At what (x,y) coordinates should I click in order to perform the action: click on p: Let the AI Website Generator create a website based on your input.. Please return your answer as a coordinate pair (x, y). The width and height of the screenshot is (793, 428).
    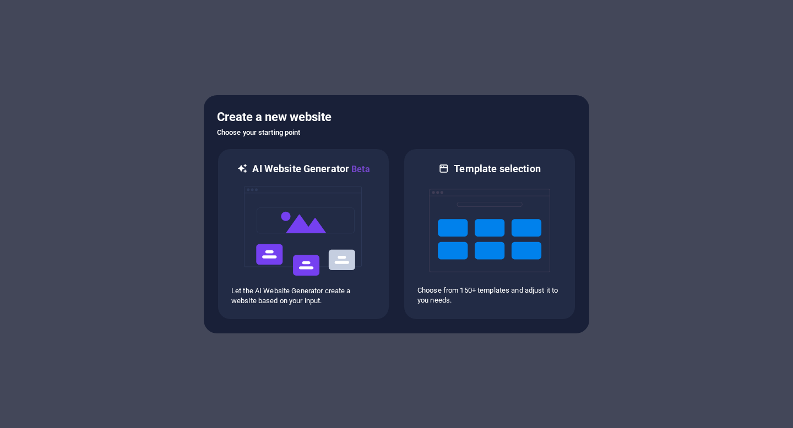
    Looking at the image, I should click on (303, 296).